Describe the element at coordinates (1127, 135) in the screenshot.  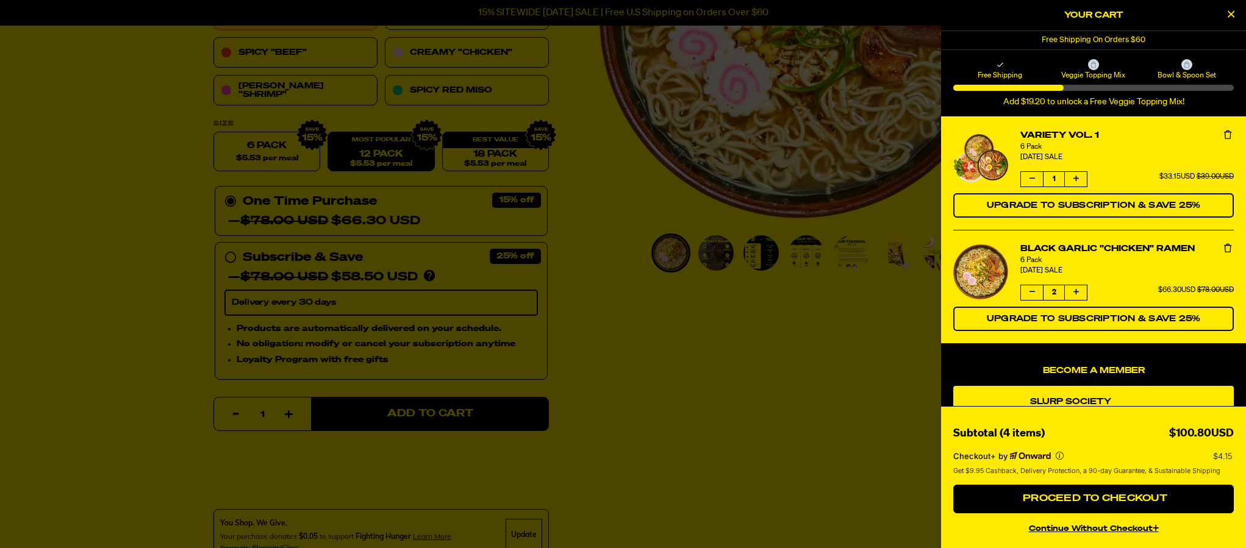
I see `a: Variety Vol. 1` at that location.